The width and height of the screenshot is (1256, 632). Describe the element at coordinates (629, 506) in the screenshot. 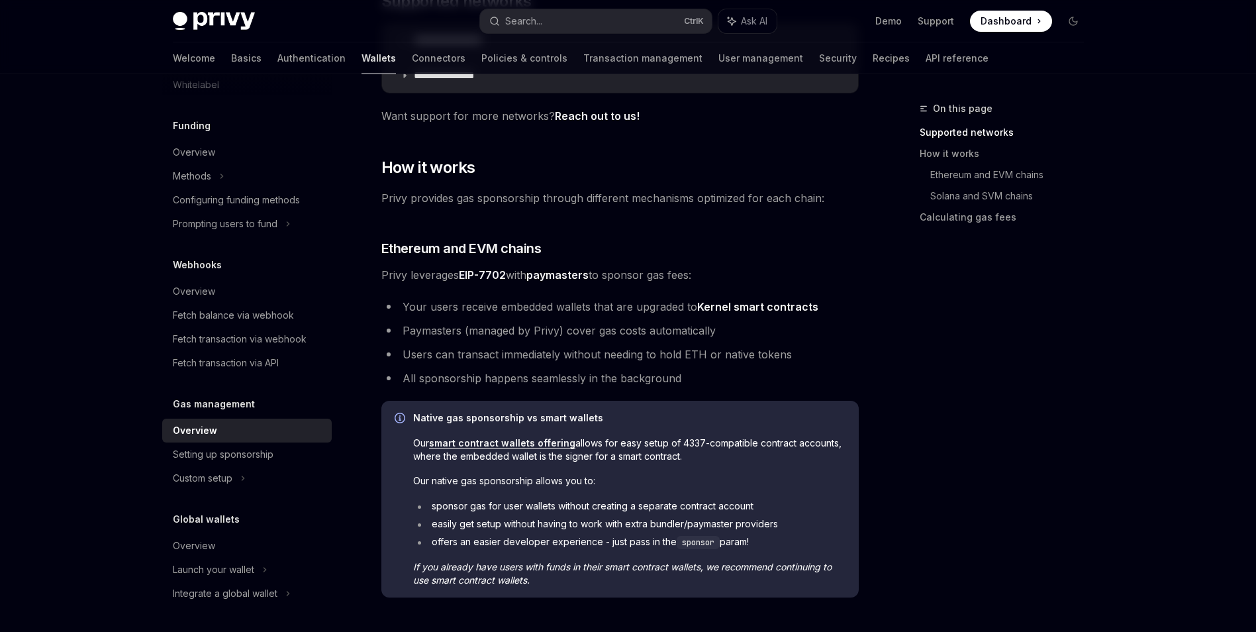

I see `li: sponsor gas for user wallets without creating a separate contract account` at that location.